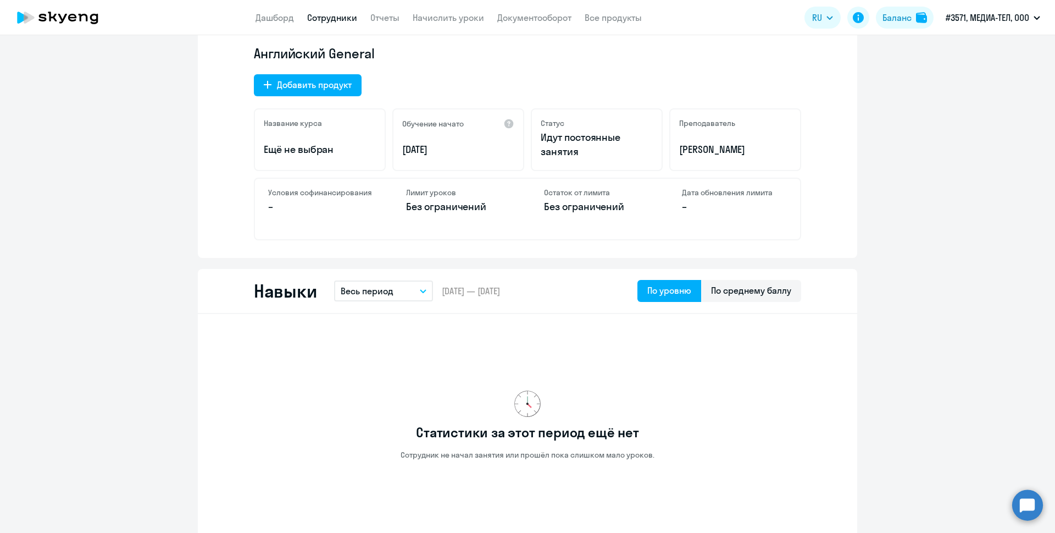  Describe the element at coordinates (528, 455) in the screenshot. I see `p: Сотрудник не начал занятия или прошёл пока слишком мало уроков.` at that location.